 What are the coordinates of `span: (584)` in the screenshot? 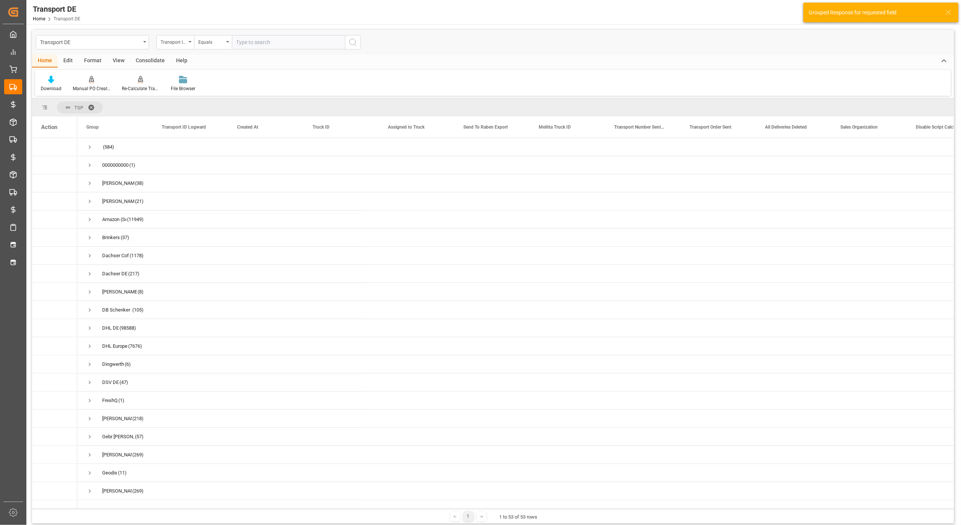 It's located at (109, 147).